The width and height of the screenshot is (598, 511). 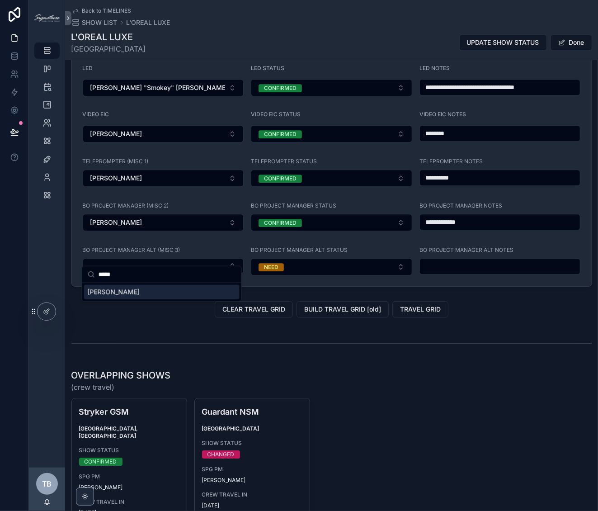 What do you see at coordinates (434, 68) in the screenshot?
I see `span: LED NOTES` at bounding box center [434, 68].